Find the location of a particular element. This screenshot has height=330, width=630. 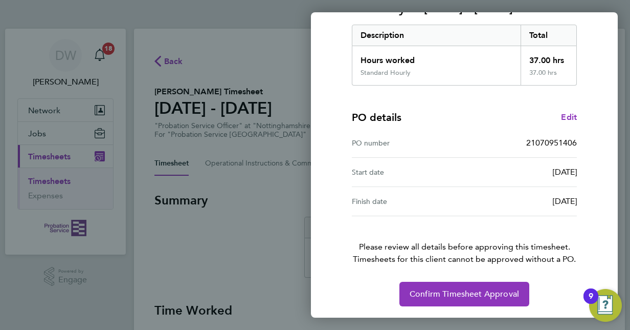

div: Finish date is located at coordinates (408, 201).